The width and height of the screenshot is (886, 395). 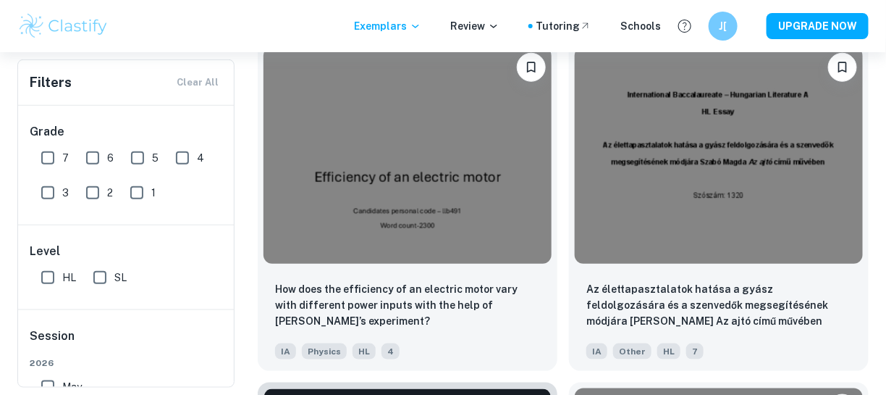 What do you see at coordinates (63, 26) in the screenshot?
I see `img: Clastify logo` at bounding box center [63, 26].